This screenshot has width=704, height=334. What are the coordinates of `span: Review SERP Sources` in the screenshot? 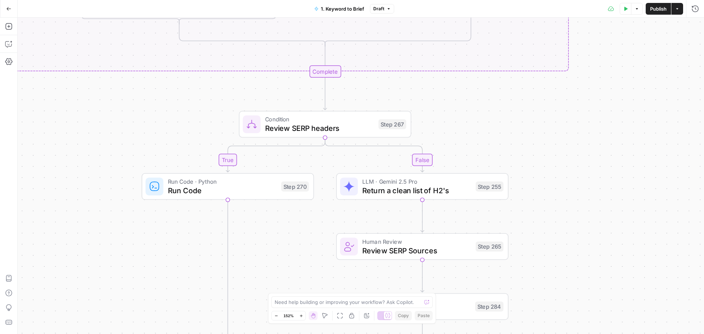 It's located at (416, 250).